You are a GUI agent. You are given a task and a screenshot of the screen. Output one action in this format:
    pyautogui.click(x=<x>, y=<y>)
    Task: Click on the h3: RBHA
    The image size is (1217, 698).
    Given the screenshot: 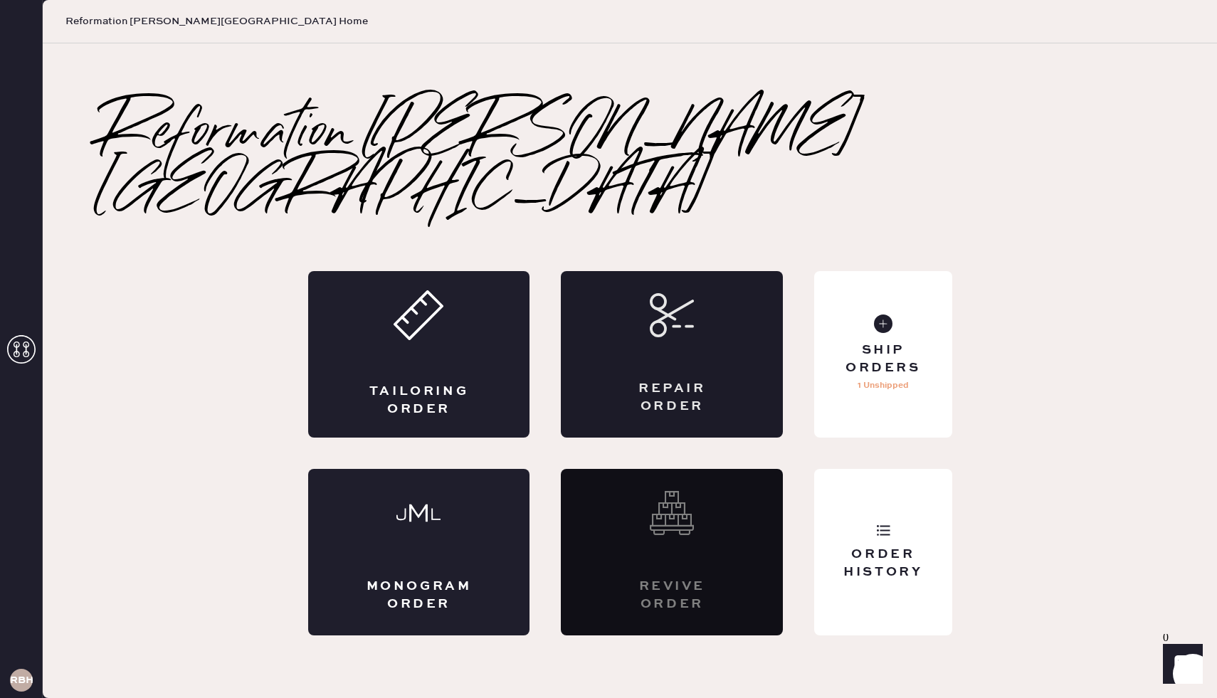 What is the action you would take?
    pyautogui.click(x=21, y=680)
    